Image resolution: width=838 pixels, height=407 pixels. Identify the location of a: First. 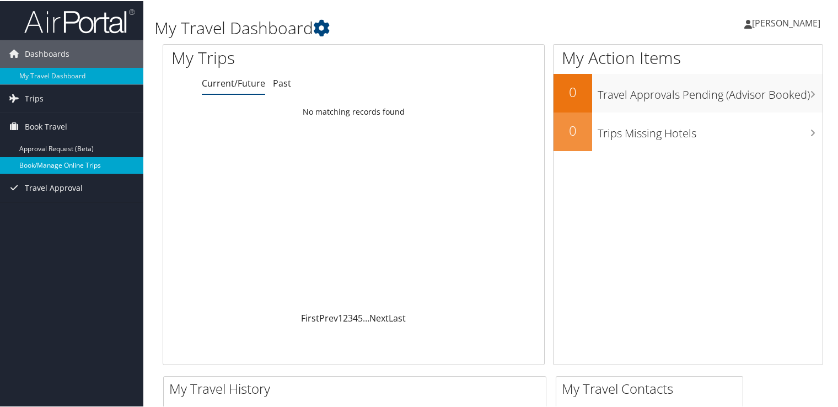
(310, 317).